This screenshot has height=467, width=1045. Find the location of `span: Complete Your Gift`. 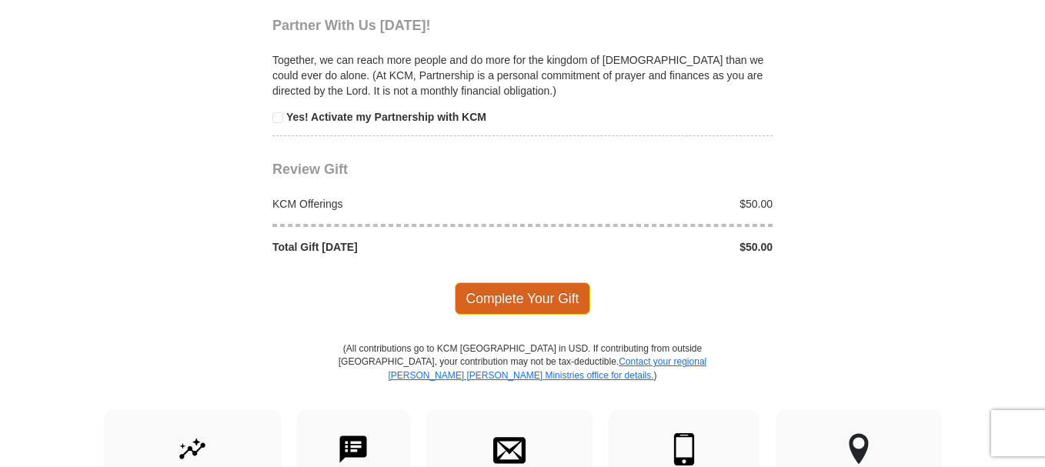

span: Complete Your Gift is located at coordinates (523, 299).